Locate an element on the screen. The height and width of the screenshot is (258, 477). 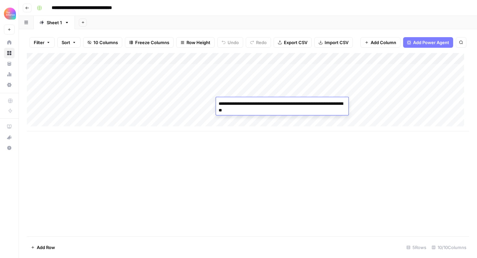
button: Help + Support is located at coordinates (9, 148).